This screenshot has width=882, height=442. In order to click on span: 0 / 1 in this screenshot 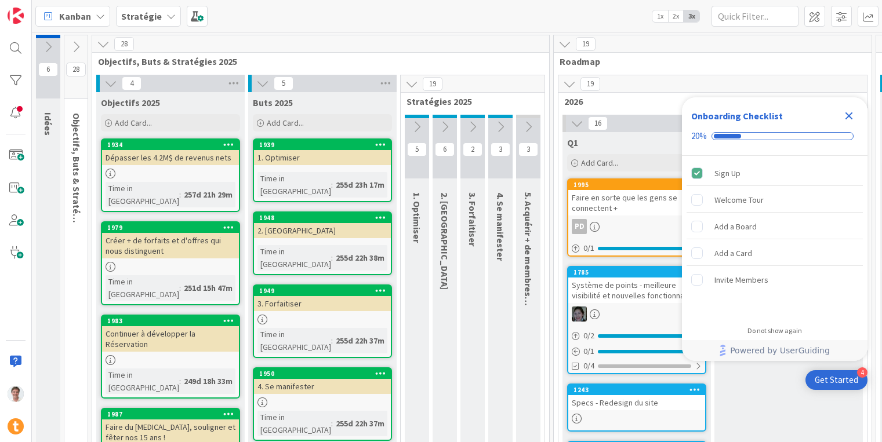, I will do `click(588, 351)`.